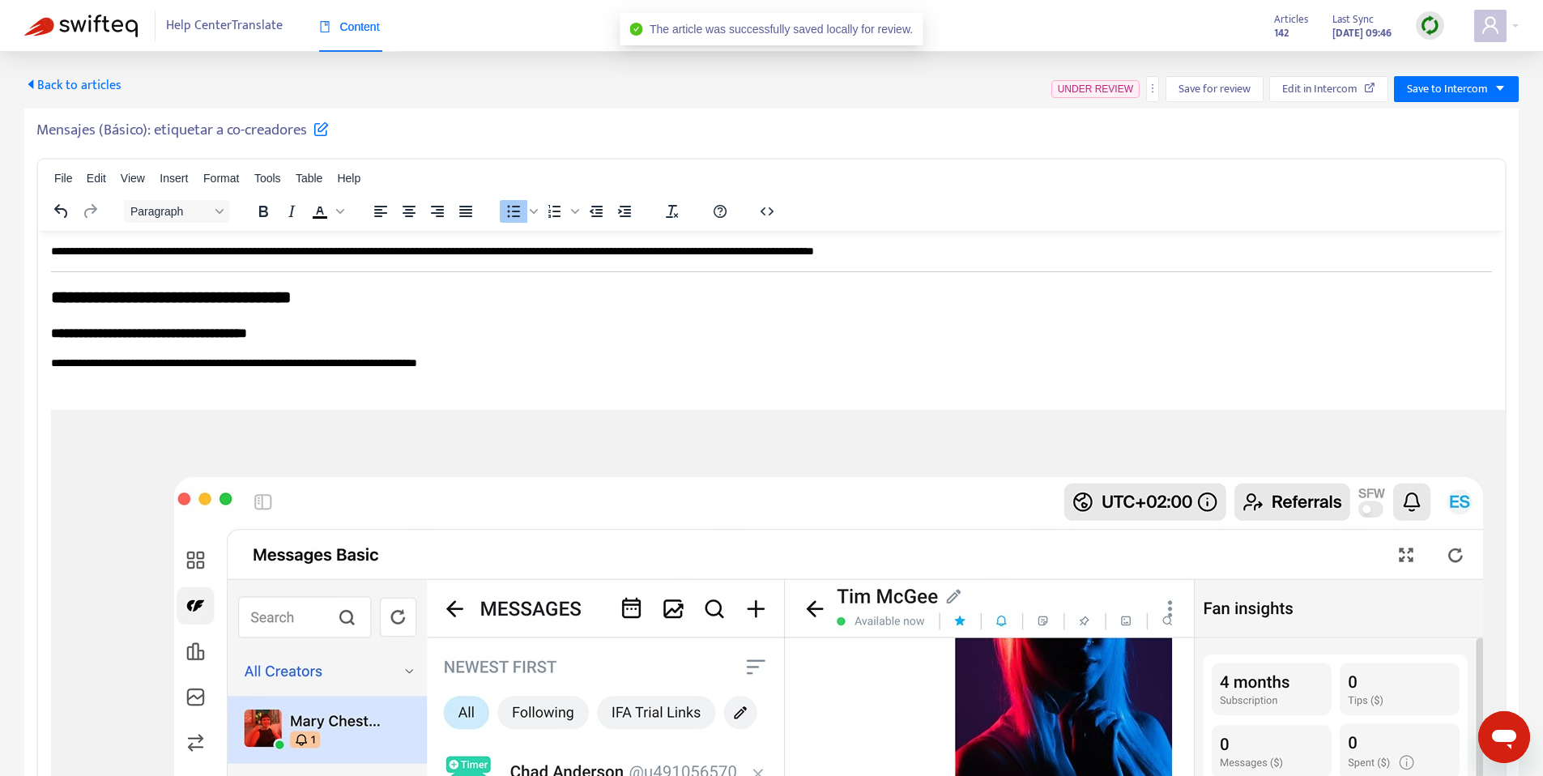  Describe the element at coordinates (63, 178) in the screenshot. I see `span: File` at that location.